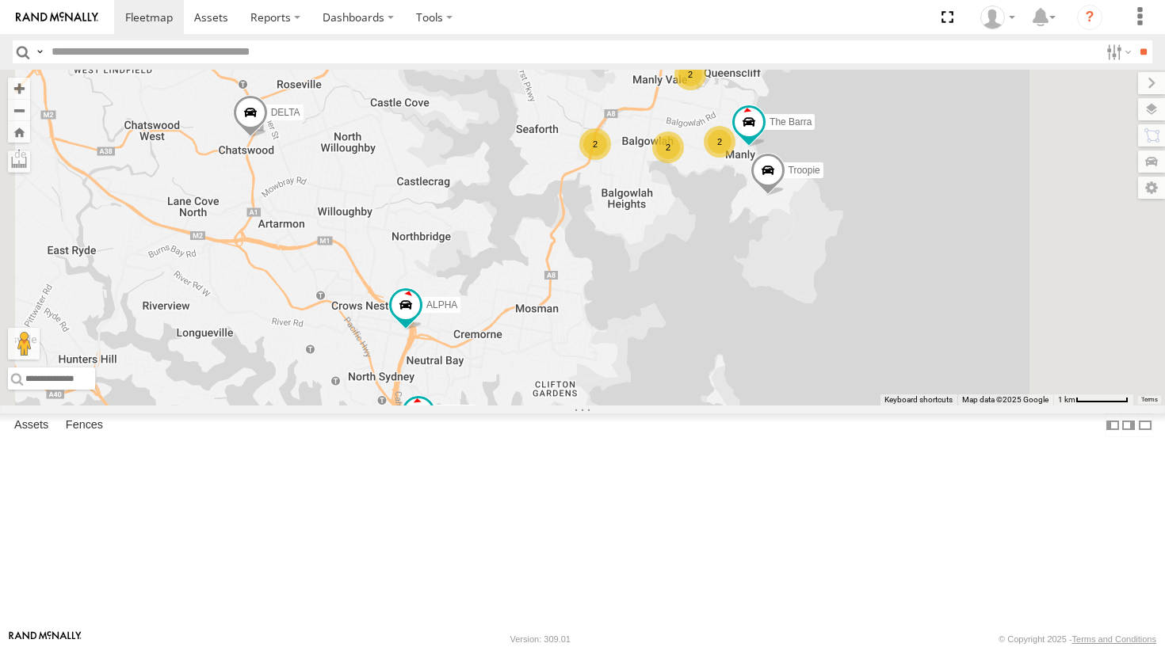 This screenshot has height=647, width=1165. Describe the element at coordinates (1145, 425) in the screenshot. I see `label: Hide Summary Table` at that location.